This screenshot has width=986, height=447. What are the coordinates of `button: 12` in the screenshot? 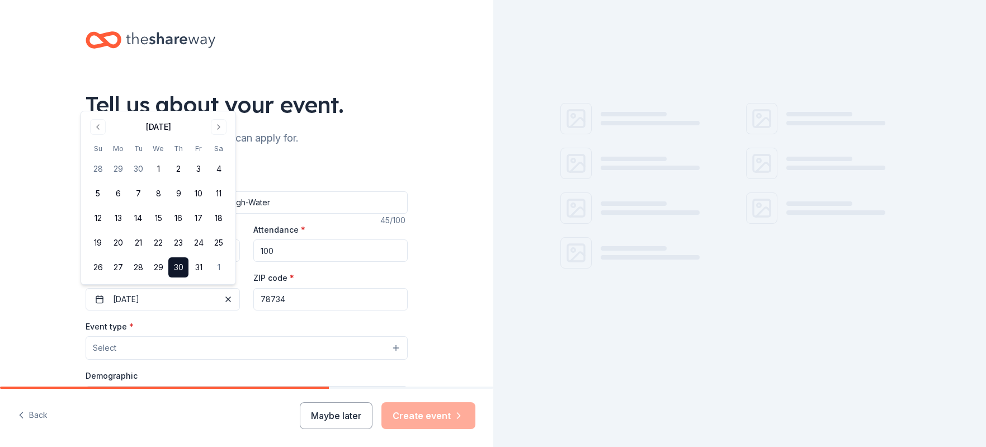 It's located at (98, 218).